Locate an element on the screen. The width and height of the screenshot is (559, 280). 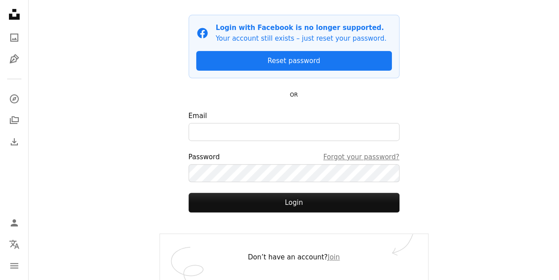
a: Join is located at coordinates (334, 257).